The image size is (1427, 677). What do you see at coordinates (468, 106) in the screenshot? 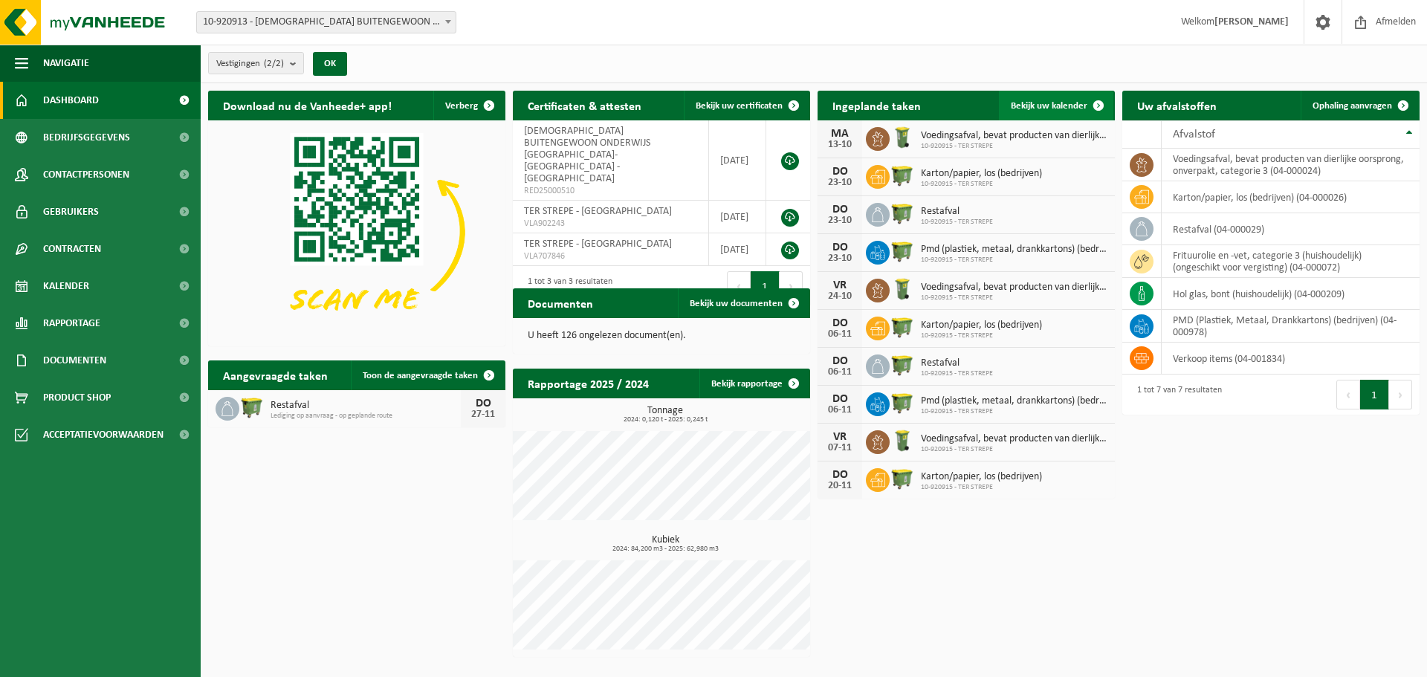
I see `button: Verberg` at bounding box center [468, 106].